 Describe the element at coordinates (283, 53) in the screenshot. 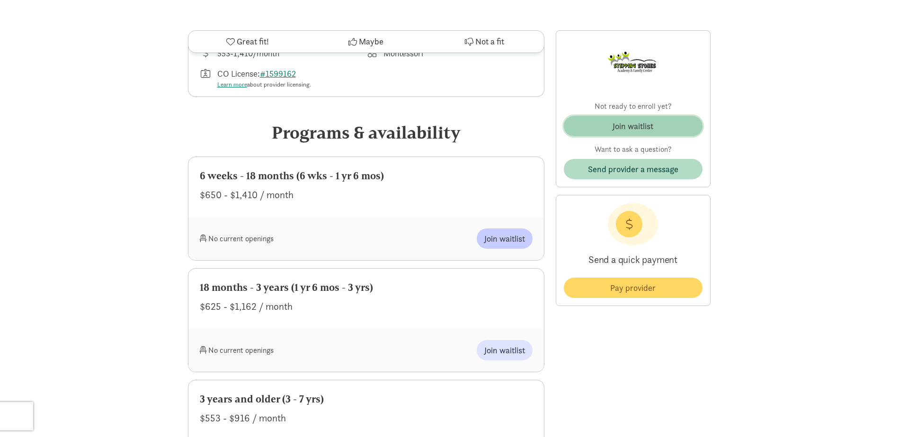

I see `div: Average tuition for this program` at that location.